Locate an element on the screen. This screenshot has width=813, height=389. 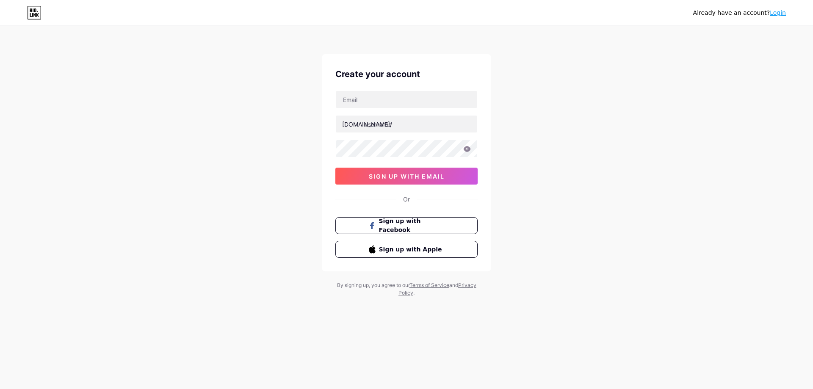
input: Email is located at coordinates (407, 100).